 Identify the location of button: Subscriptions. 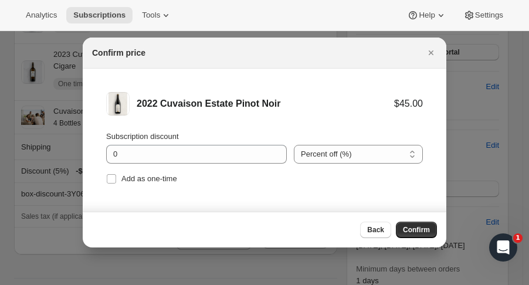
(99, 15).